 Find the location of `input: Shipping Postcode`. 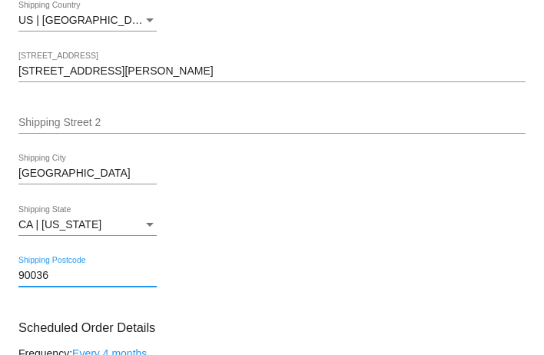

input: Shipping Postcode is located at coordinates (88, 276).